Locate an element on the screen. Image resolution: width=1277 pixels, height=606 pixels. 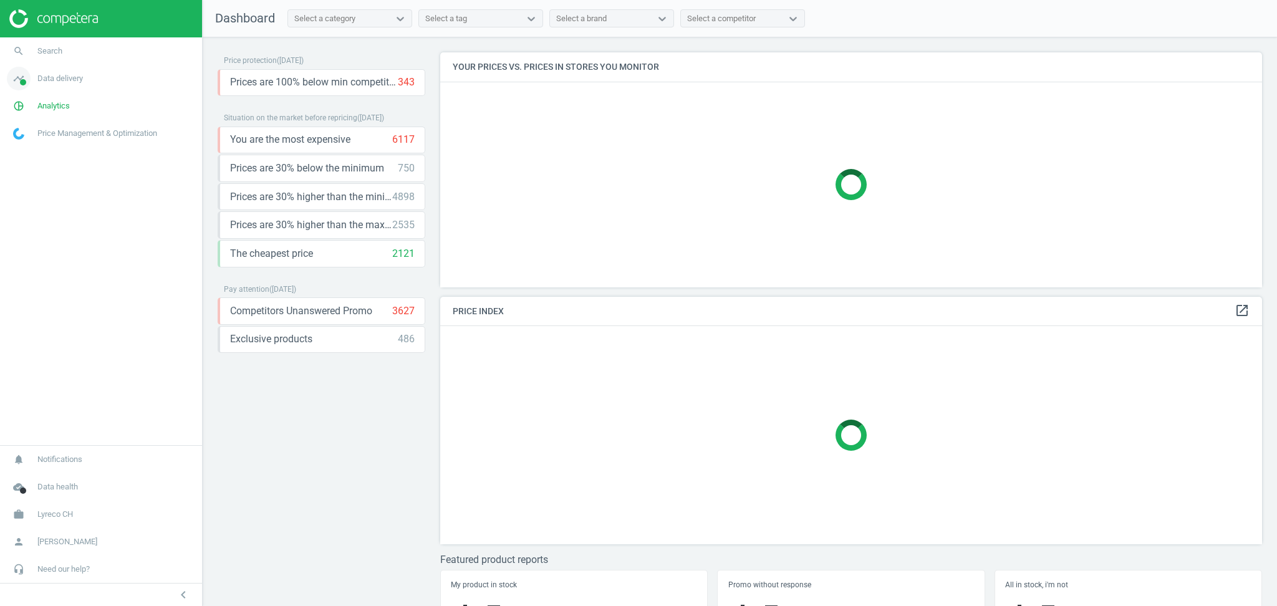
div: Select a competitor is located at coordinates (722, 19).